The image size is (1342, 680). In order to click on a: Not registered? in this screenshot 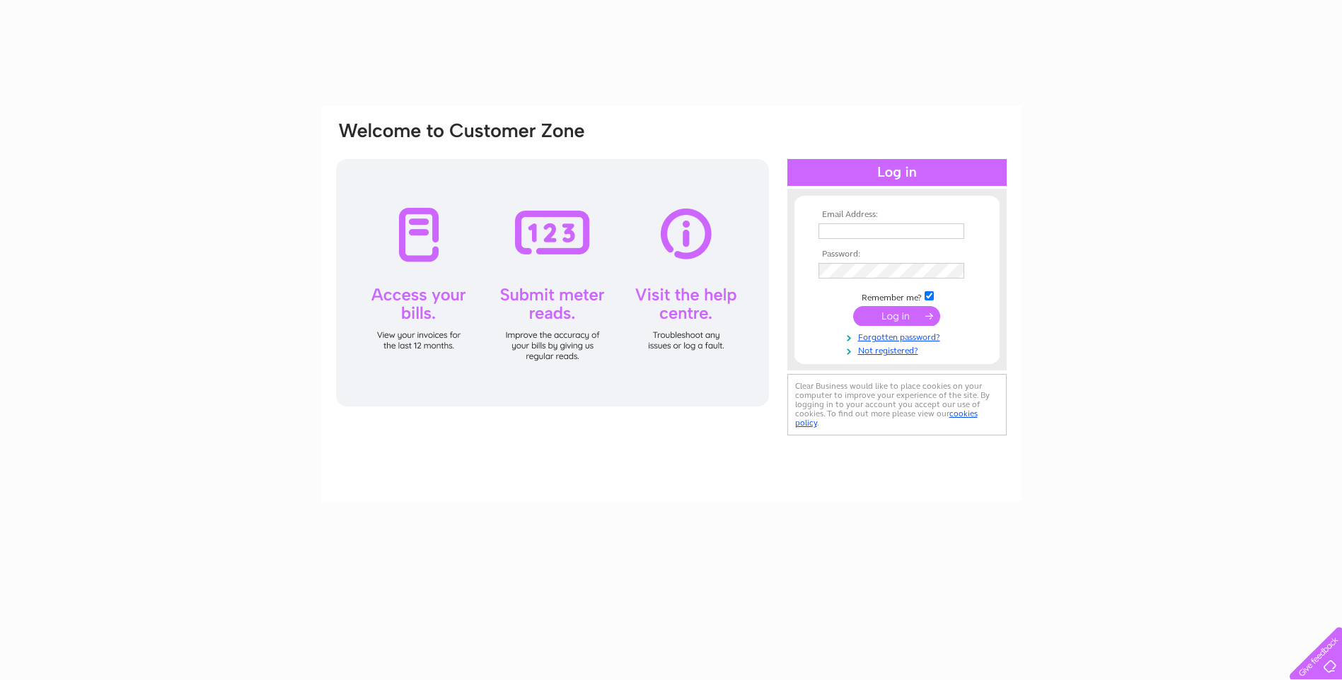, I will do `click(898, 349)`.